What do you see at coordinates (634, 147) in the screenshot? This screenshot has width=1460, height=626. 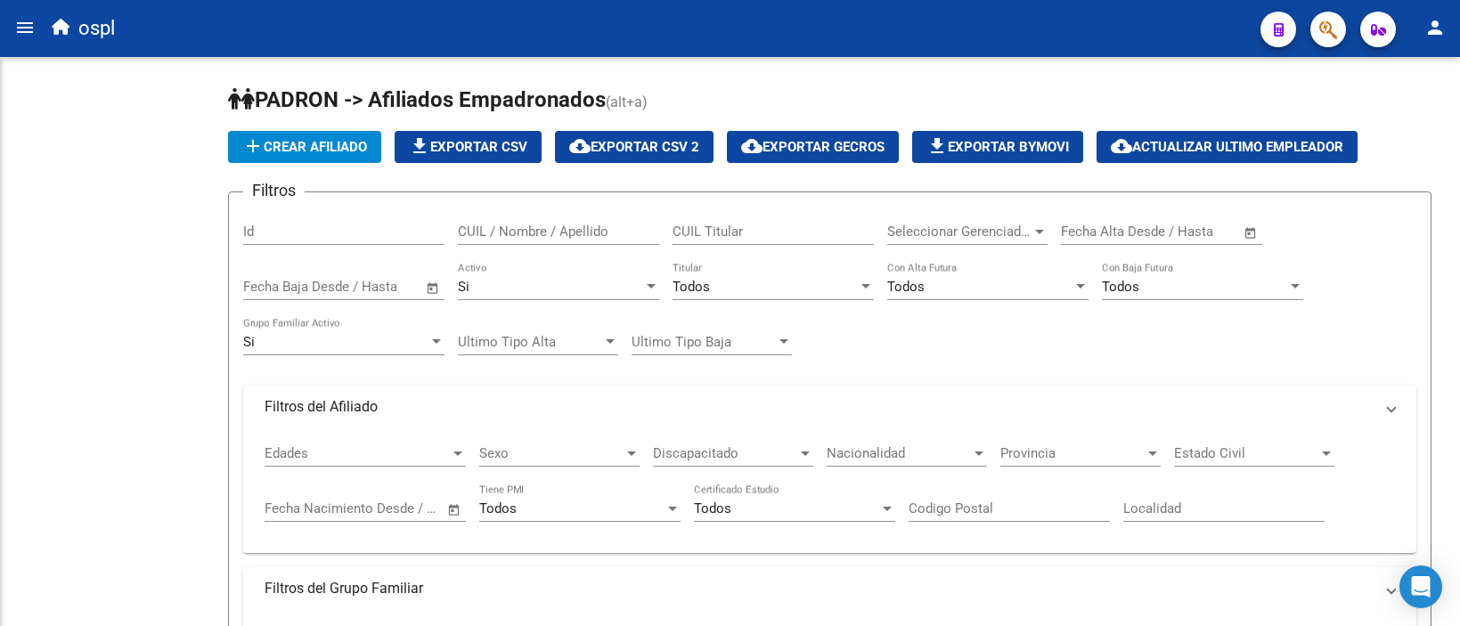 I see `span: Exportar CSV 2` at bounding box center [634, 147].